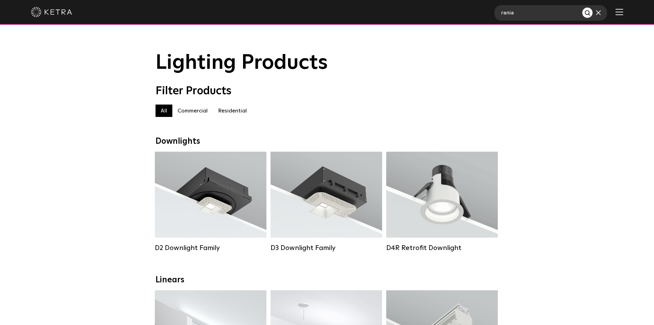 The image size is (654, 325). Describe the element at coordinates (211, 202) in the screenshot. I see `a: D2 Downlight Family Lumen Output:1200Colors:White / Black / Gloss Black / Silver / Bronze / Silve...` at that location.